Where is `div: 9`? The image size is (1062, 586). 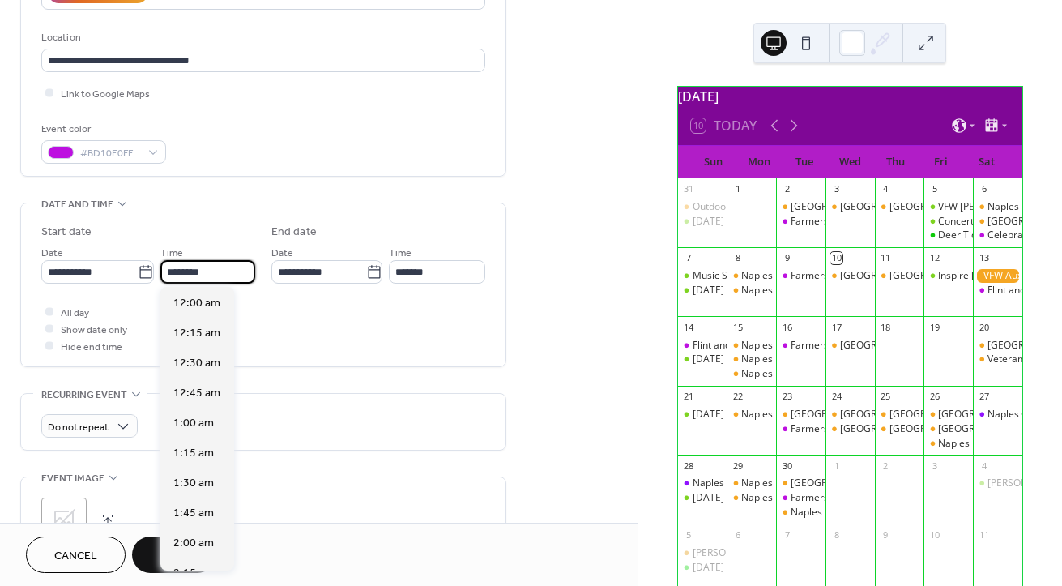
div: 9 is located at coordinates (886, 534).